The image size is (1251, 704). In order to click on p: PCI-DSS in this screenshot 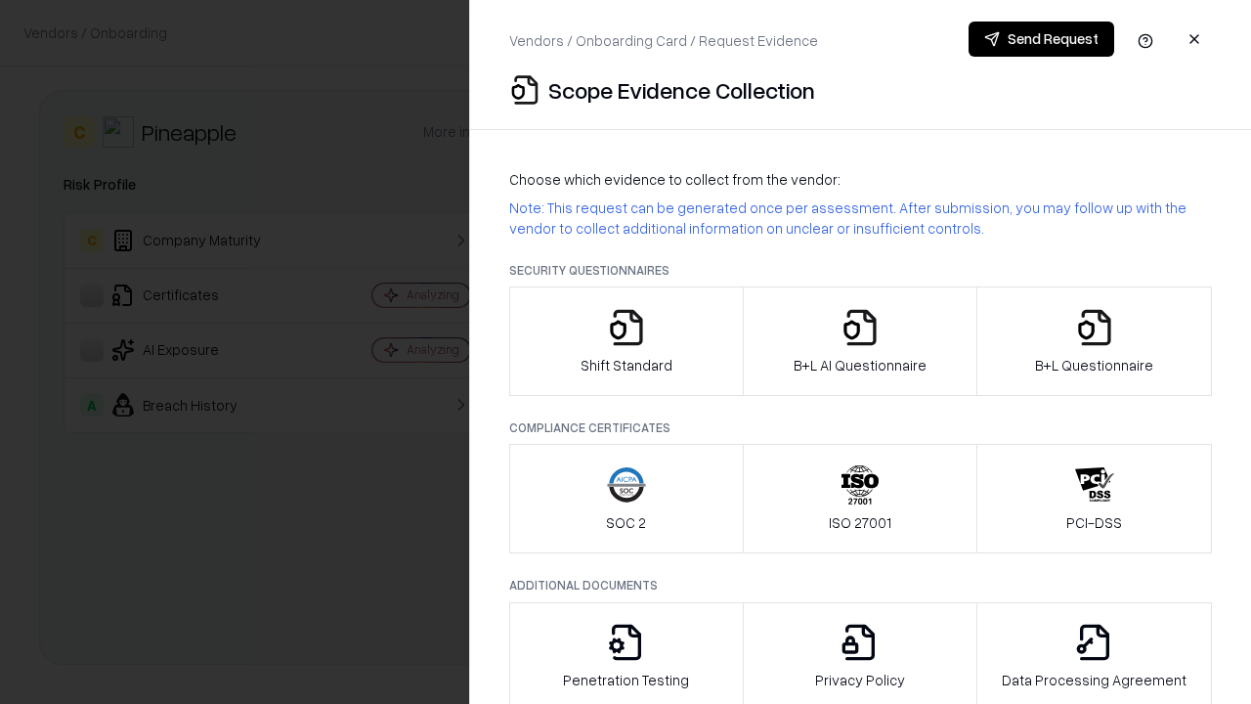, I will do `click(1094, 522)`.